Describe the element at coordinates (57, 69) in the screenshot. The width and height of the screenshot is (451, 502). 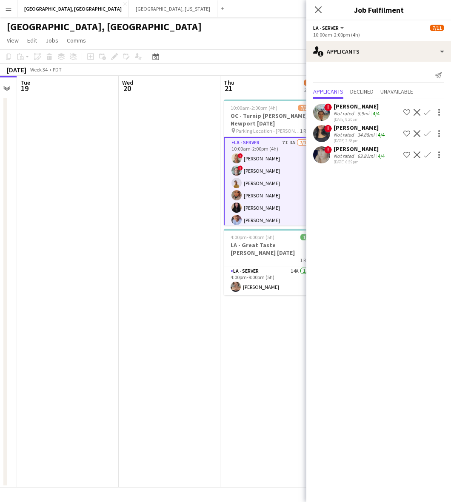
I see `div: PDT` at that location.